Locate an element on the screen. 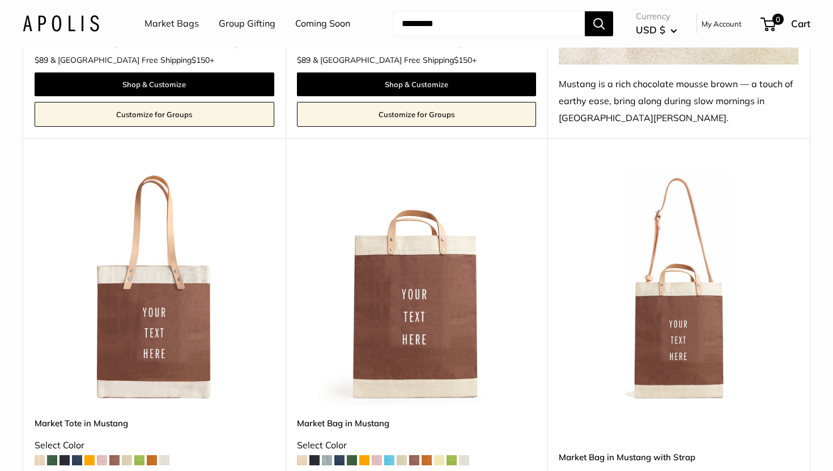  a: Market Bags is located at coordinates (172, 24).